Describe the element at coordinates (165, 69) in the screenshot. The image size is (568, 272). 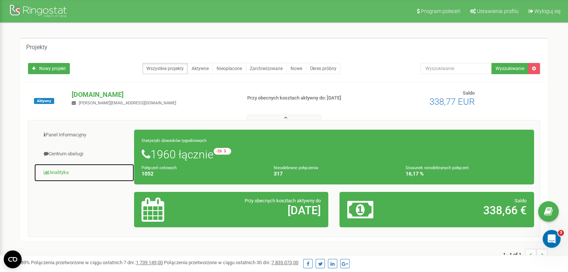
I see `a: Wszystkie projekty` at that location.